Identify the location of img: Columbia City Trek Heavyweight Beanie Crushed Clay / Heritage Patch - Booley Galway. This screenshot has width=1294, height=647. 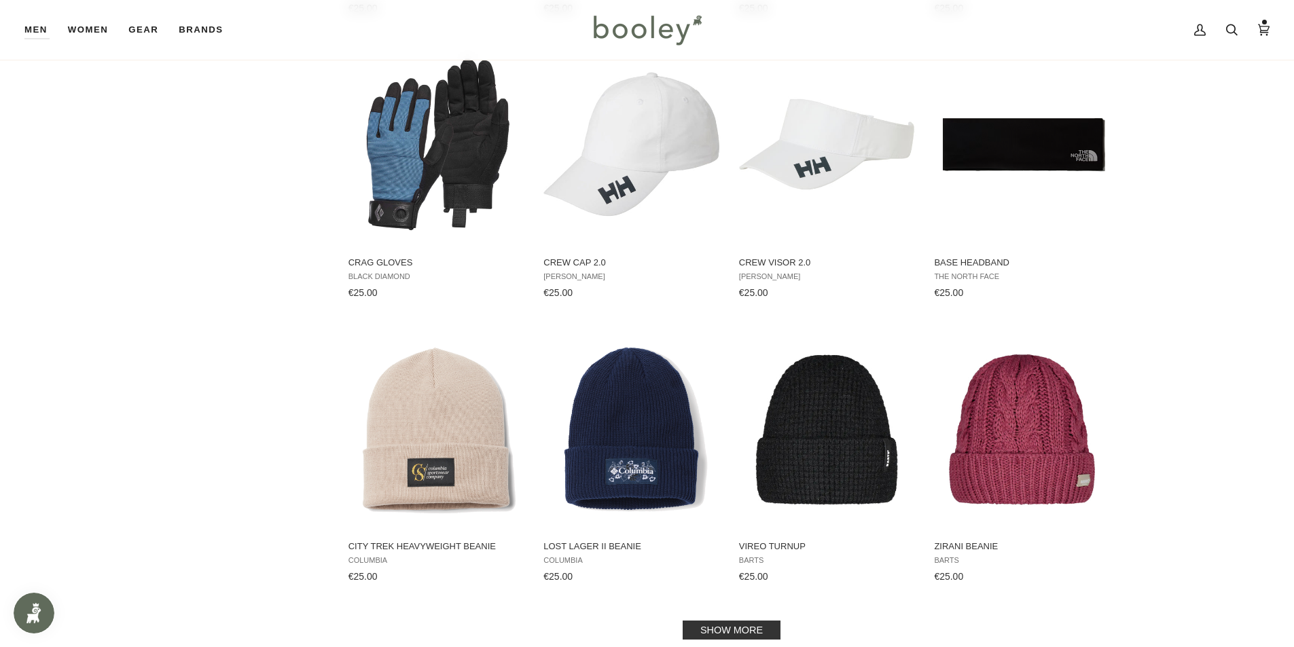
(436, 429).